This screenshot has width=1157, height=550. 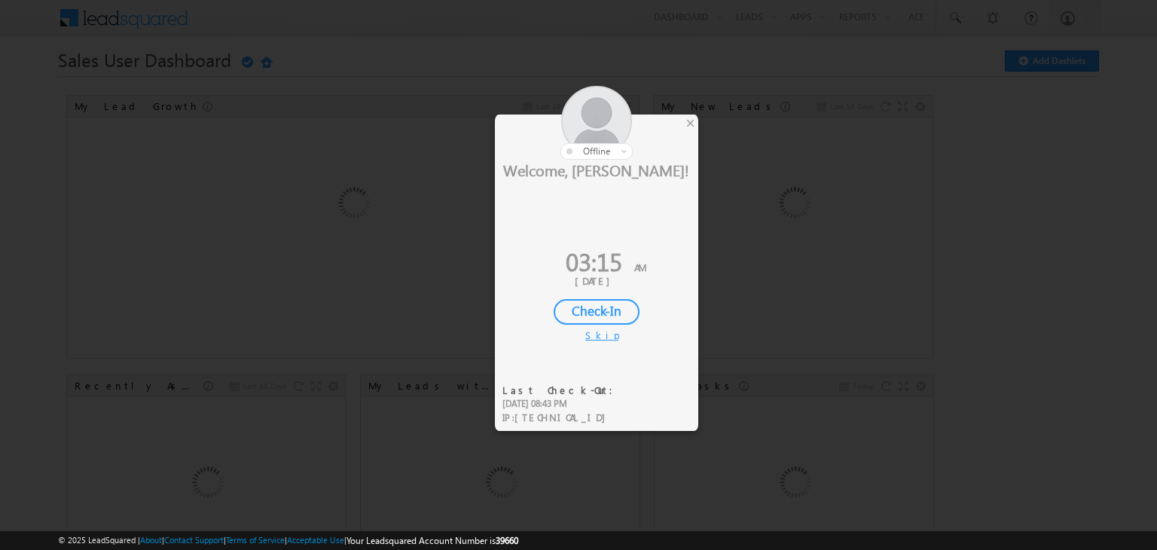 What do you see at coordinates (596, 335) in the screenshot?
I see `div: Skip` at bounding box center [596, 335].